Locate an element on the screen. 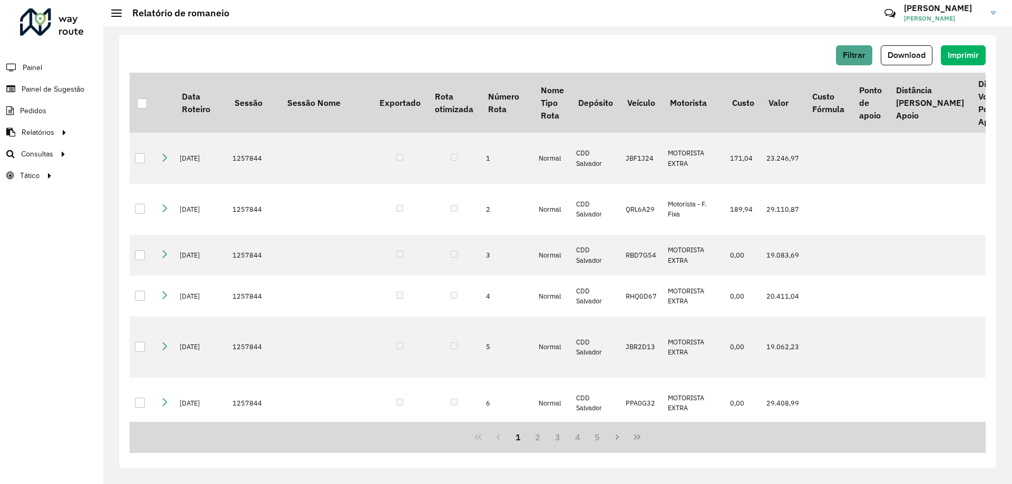  td: PPA0G32 is located at coordinates (641, 403).